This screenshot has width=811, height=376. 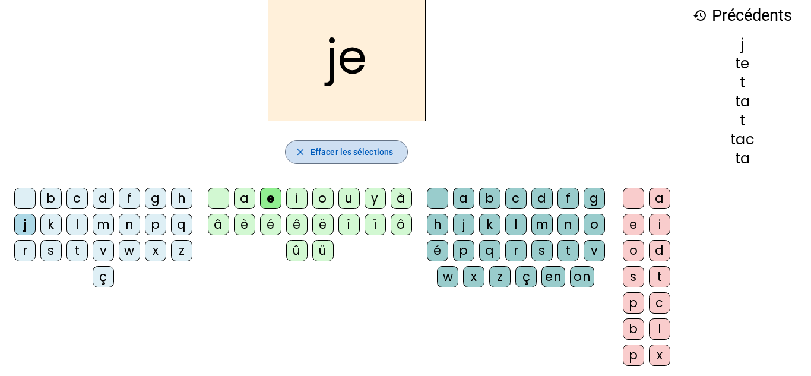 What do you see at coordinates (375, 224) in the screenshot?
I see `div: ï` at bounding box center [375, 224].